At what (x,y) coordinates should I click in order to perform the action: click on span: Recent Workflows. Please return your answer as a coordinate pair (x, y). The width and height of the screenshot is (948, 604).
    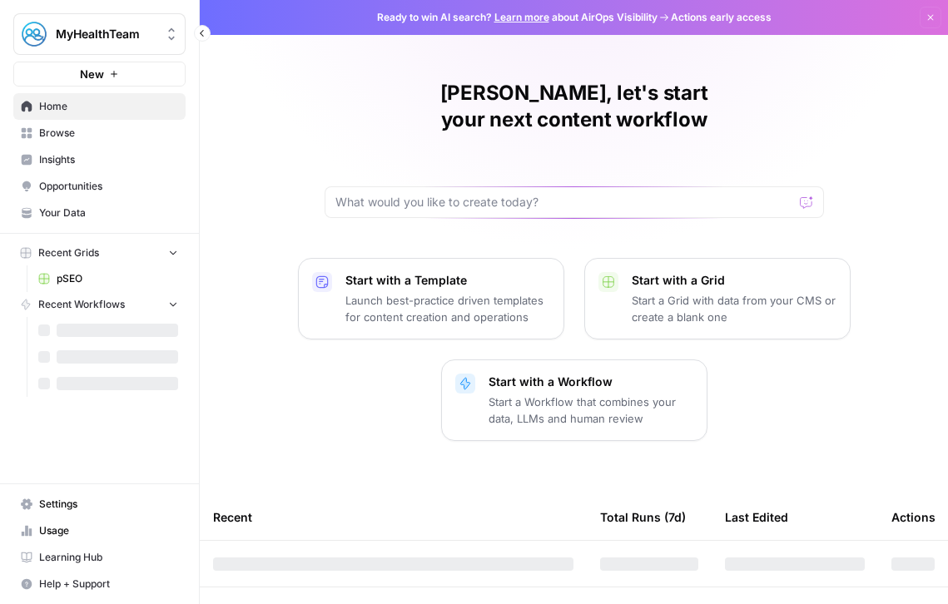
    Looking at the image, I should click on (82, 305).